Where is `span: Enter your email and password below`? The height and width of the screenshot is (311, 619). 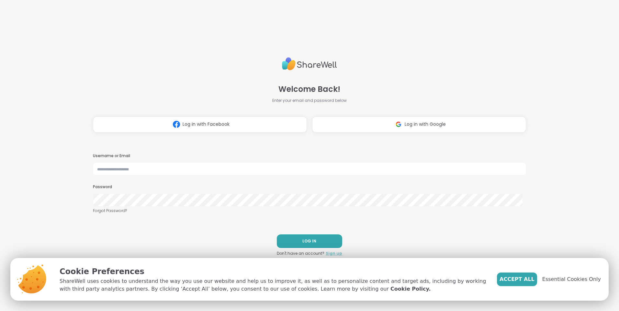 span: Enter your email and password below is located at coordinates (309, 101).